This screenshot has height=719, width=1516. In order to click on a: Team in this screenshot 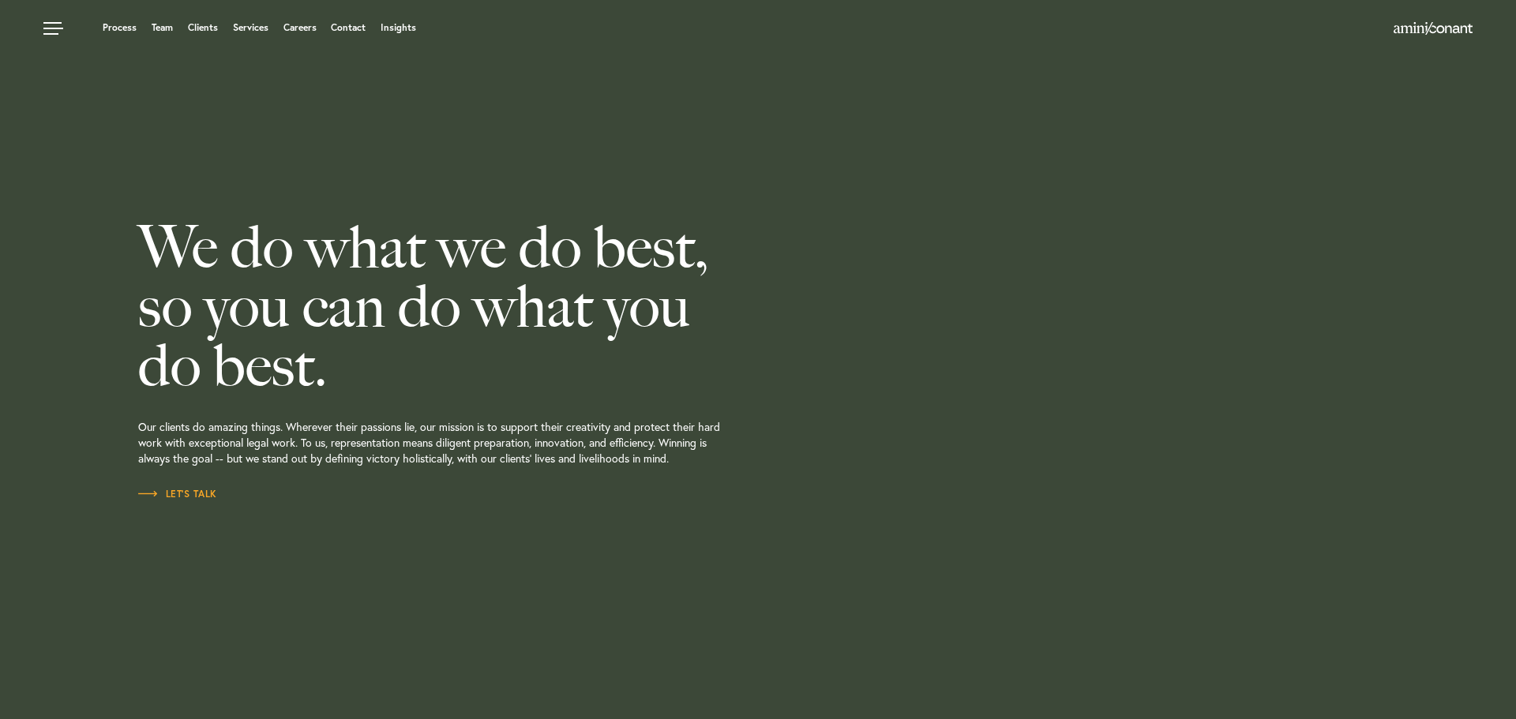, I will do `click(162, 28)`.